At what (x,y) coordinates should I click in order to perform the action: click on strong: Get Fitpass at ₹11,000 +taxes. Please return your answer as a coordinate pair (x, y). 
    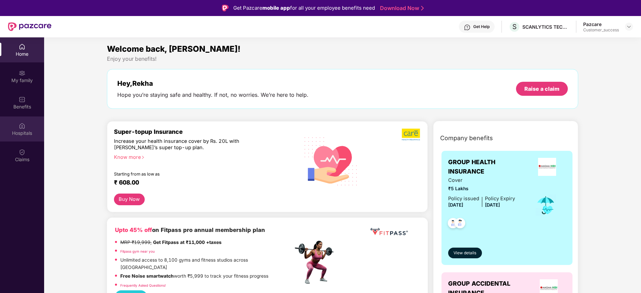
    Looking at the image, I should click on (187, 243).